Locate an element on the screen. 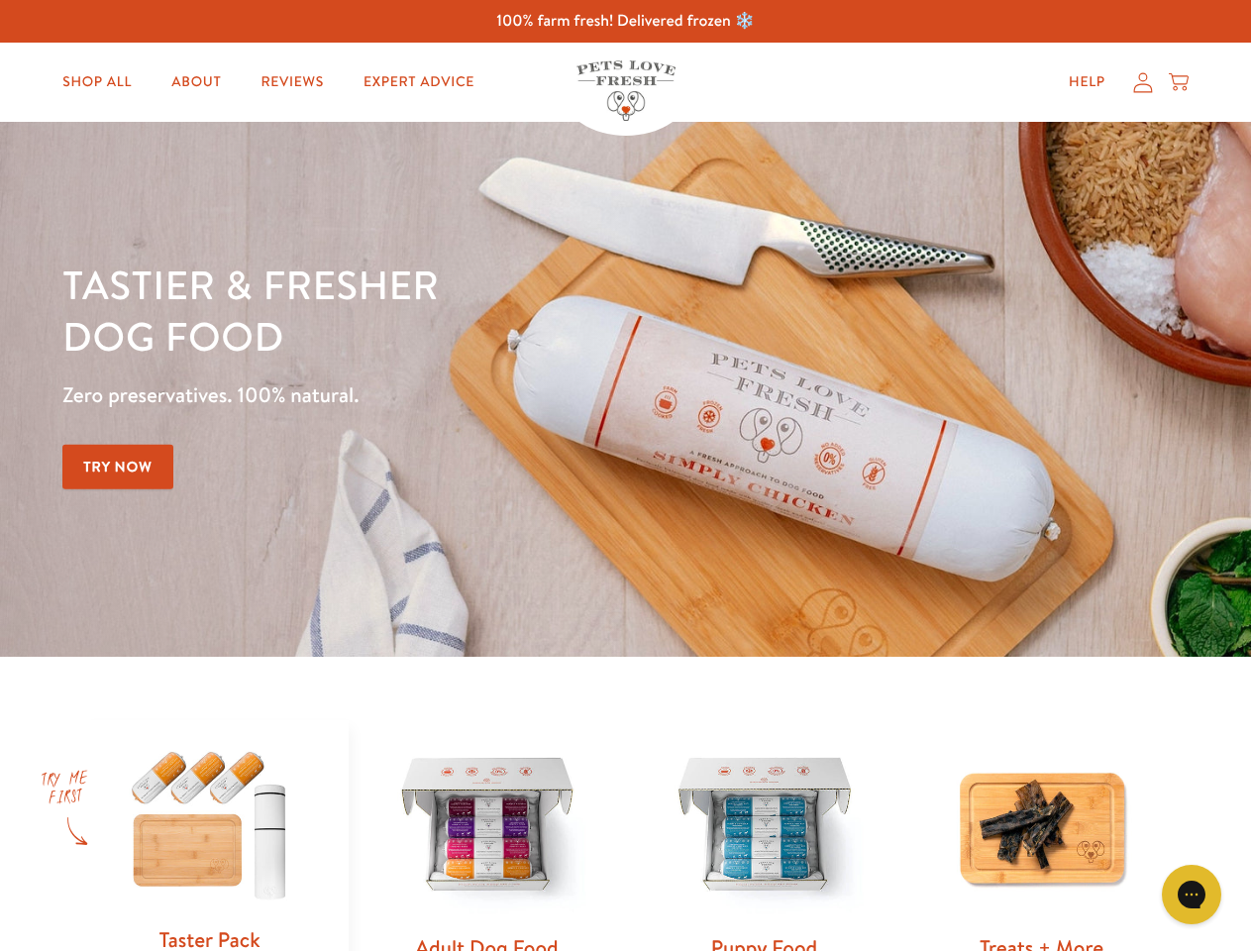 This screenshot has width=1251, height=951. a: Help is located at coordinates (1087, 82).